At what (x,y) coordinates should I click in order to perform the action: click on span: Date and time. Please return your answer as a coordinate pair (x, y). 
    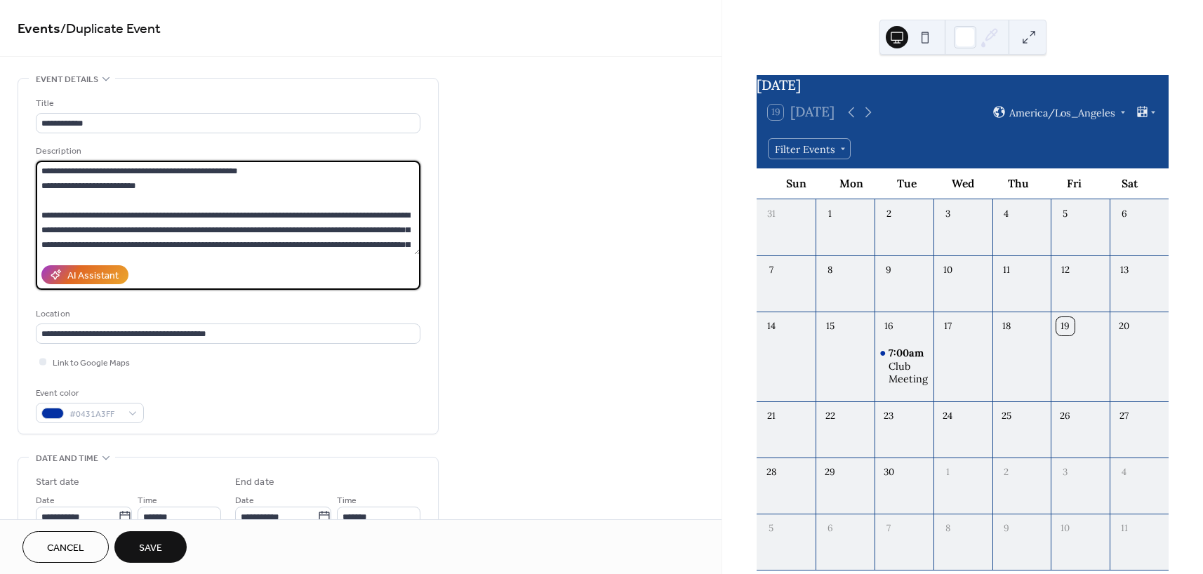
    Looking at the image, I should click on (67, 459).